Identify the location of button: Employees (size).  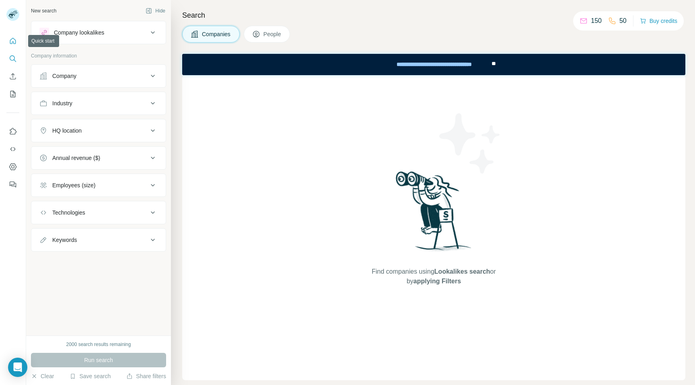
(99, 185).